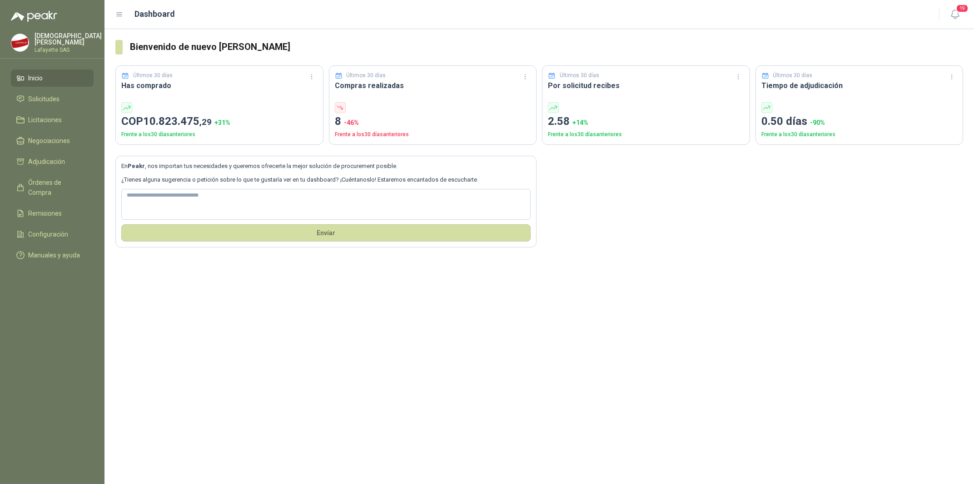 This screenshot has height=484, width=974. I want to click on img: Company Logo, so click(20, 43).